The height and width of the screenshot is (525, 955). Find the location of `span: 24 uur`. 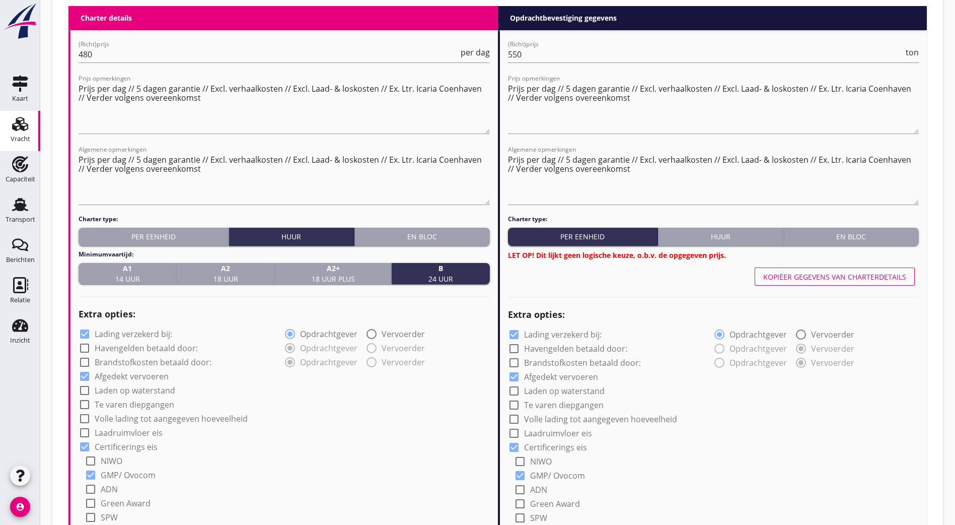

span: 24 uur is located at coordinates (441, 273).